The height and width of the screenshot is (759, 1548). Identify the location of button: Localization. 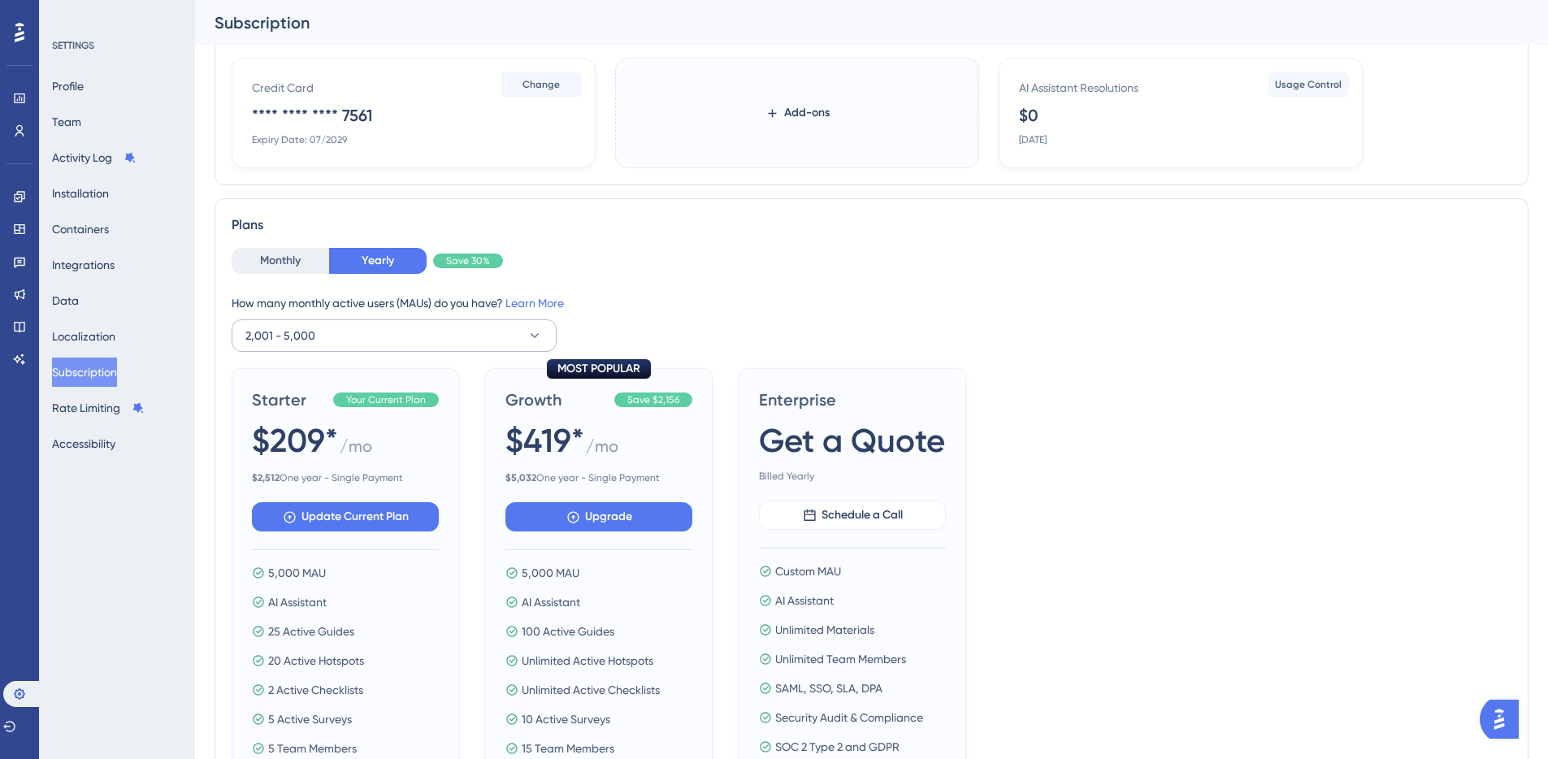
(84, 337).